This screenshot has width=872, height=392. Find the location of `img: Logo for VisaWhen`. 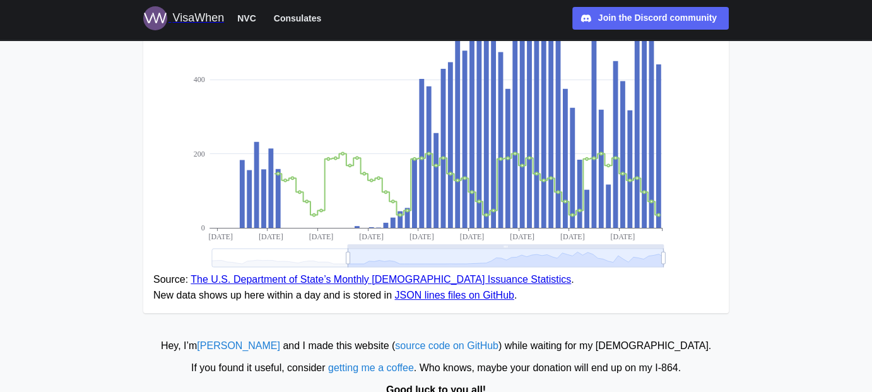

img: Logo for VisaWhen is located at coordinates (155, 18).